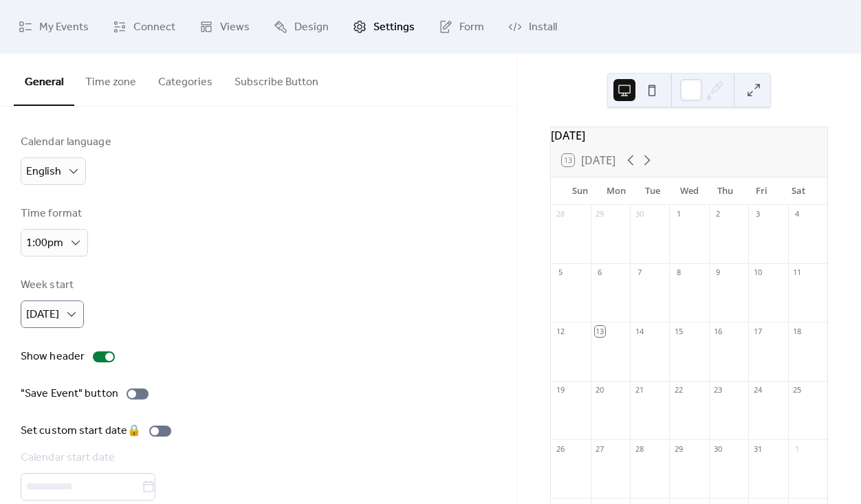 This screenshot has height=504, width=861. I want to click on div: 24, so click(757, 390).